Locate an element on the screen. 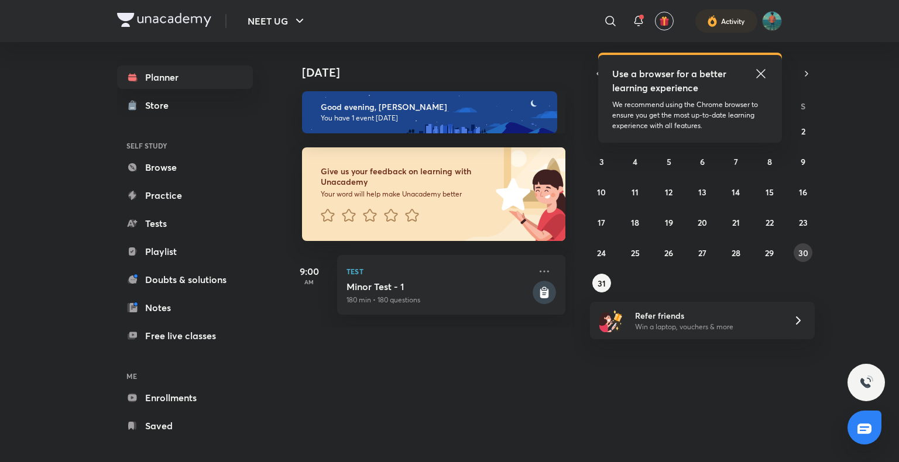  button: August 8, 2025 is located at coordinates (769, 161).